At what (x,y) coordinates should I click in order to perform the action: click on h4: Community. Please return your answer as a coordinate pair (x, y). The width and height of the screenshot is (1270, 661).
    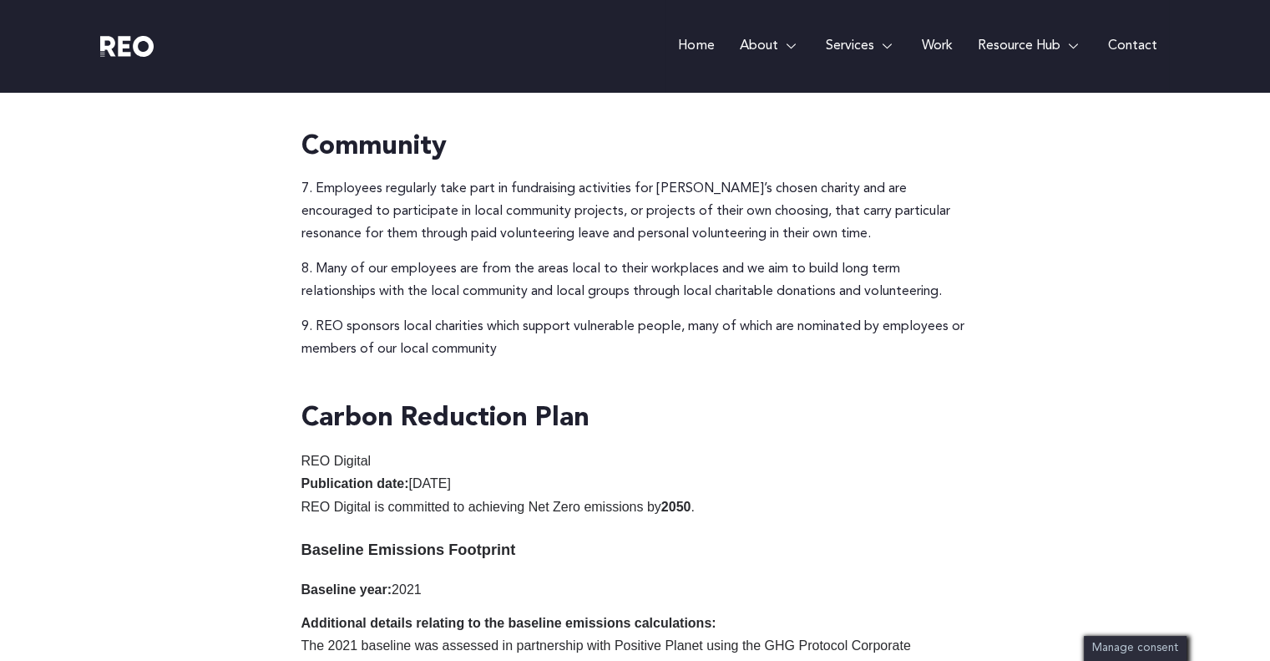
    Looking at the image, I should click on (374, 148).